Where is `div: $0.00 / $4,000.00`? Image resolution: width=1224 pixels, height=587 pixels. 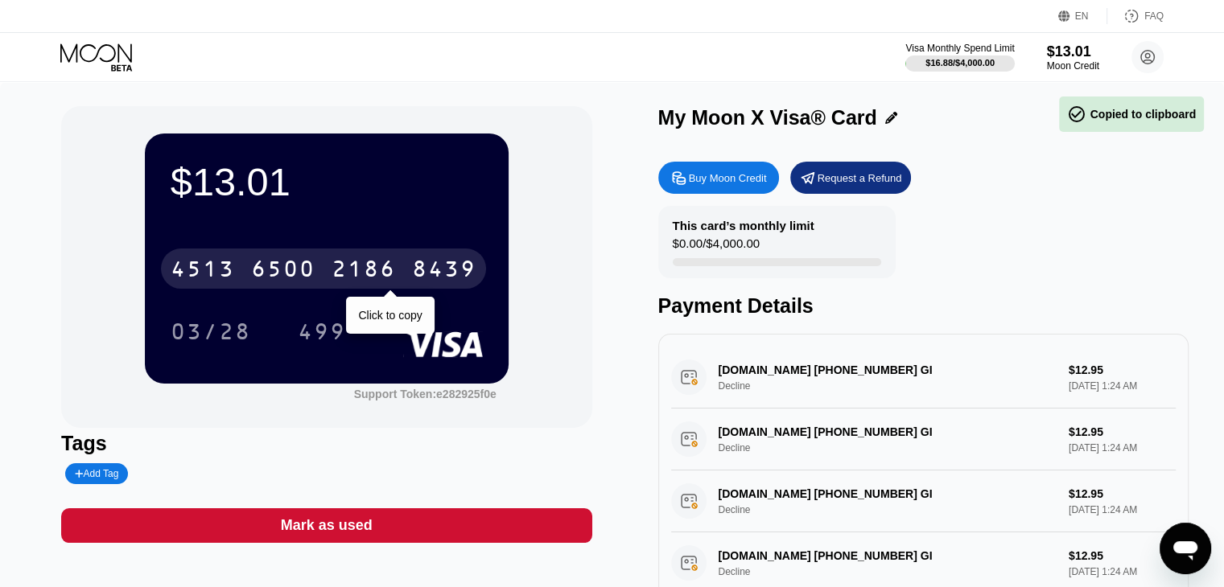
div: $0.00 / $4,000.00 is located at coordinates (716, 247).